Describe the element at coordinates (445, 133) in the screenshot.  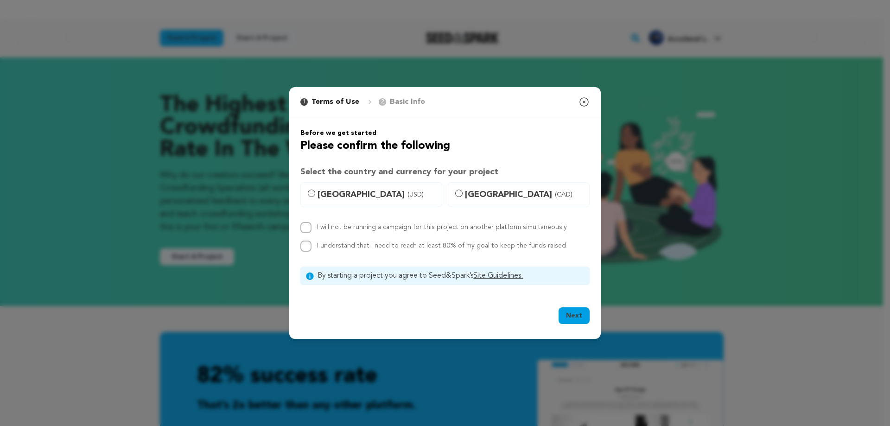
I see `h6: Before we get started` at that location.